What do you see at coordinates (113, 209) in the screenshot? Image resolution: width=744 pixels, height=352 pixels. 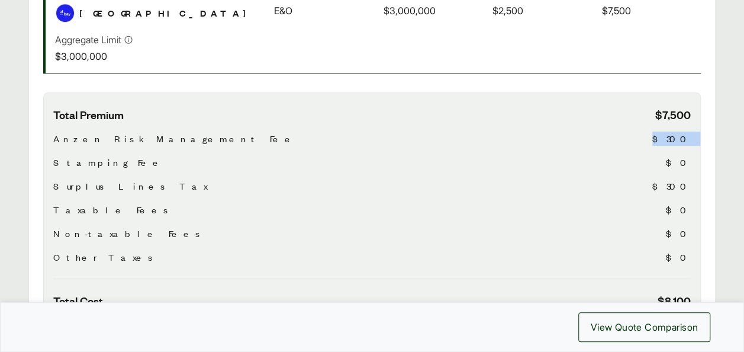 I see `span: Taxable Fees` at bounding box center [113, 209].